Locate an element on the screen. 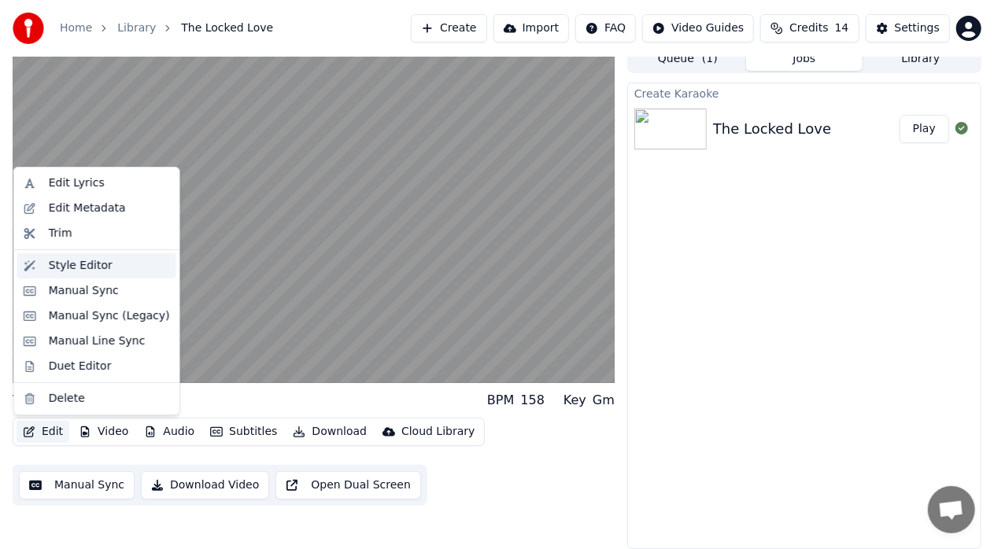 This screenshot has height=549, width=994. span: ( 1 ) is located at coordinates (710, 59).